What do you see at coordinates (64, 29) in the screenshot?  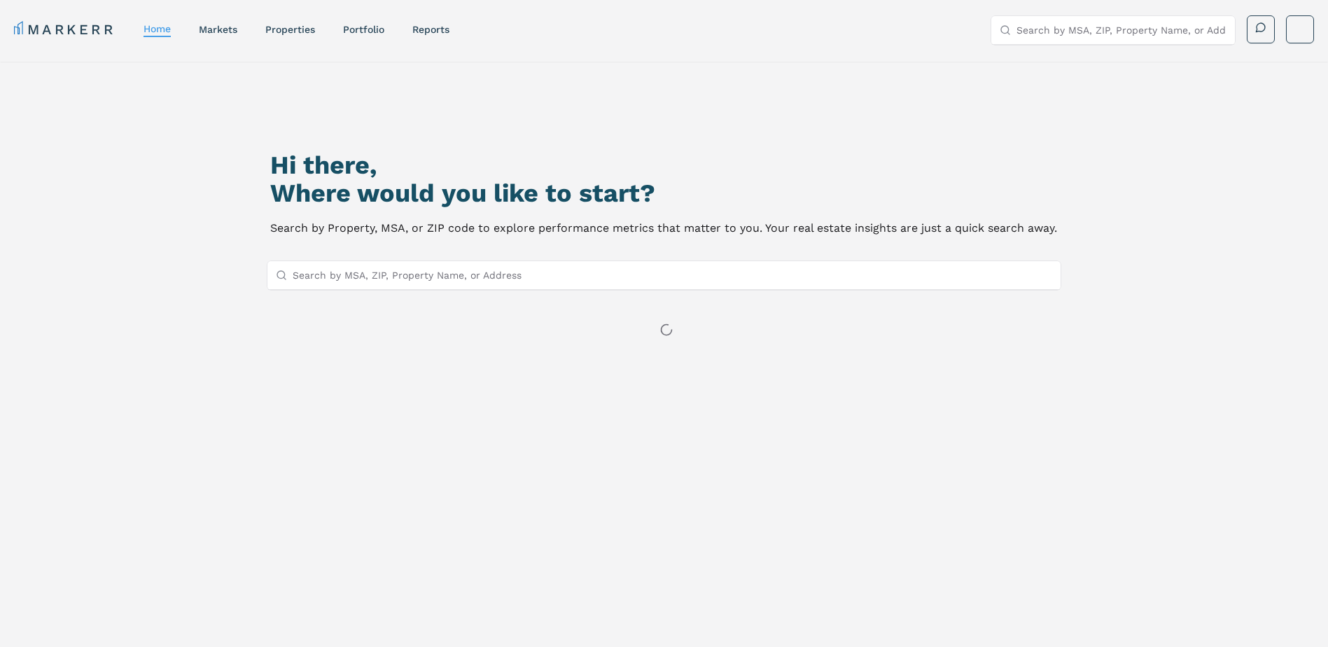 I see `a: MARKERR` at bounding box center [64, 29].